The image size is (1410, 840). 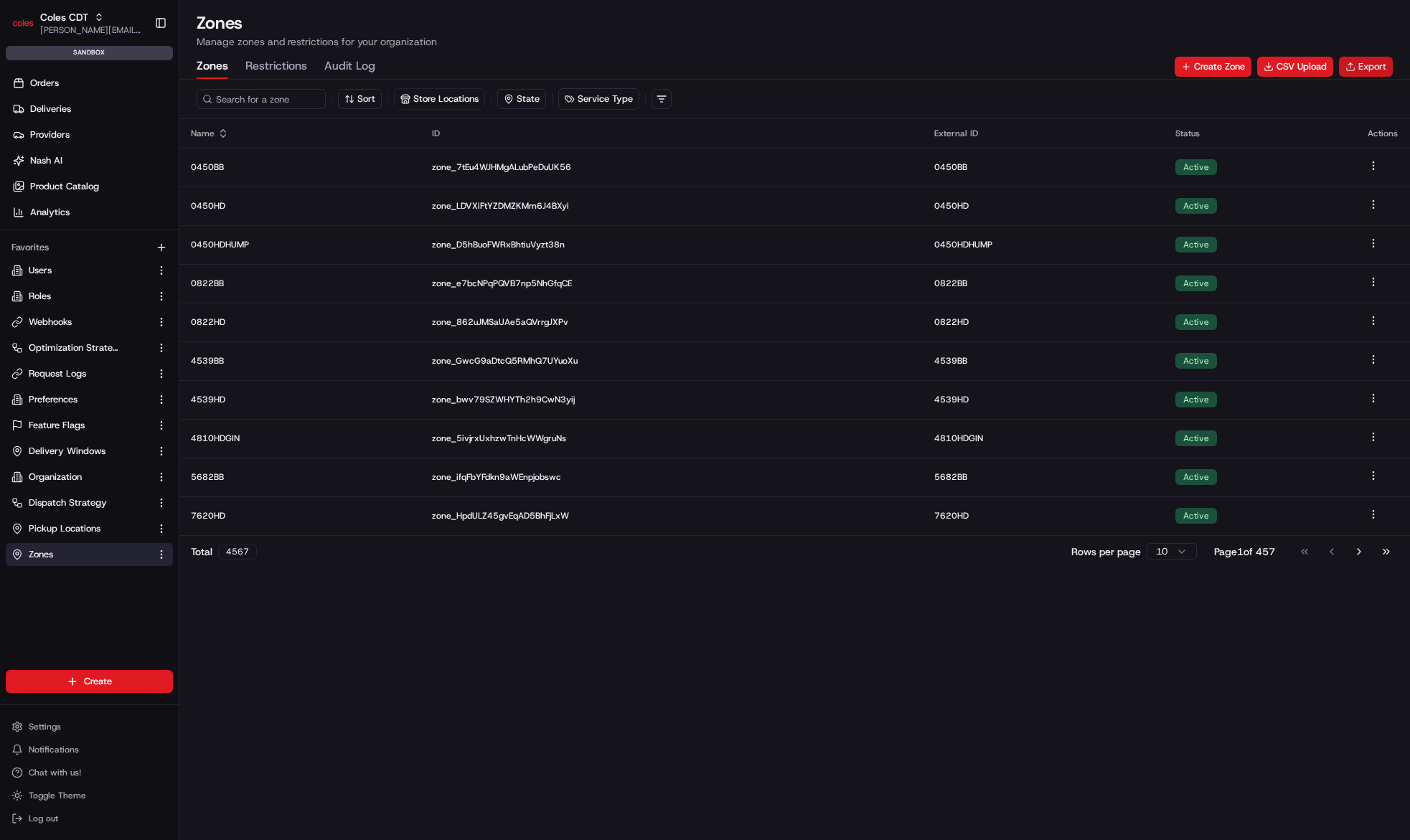 What do you see at coordinates (57, 374) in the screenshot?
I see `span: Request Logs` at bounding box center [57, 374].